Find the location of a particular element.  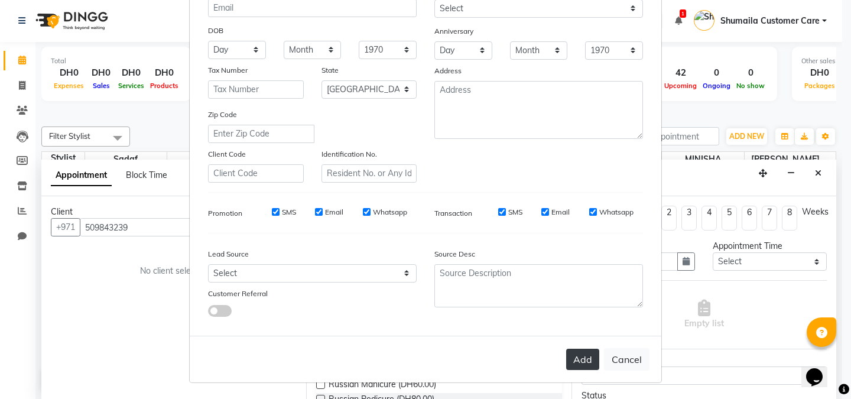

label: Client Code is located at coordinates (227, 154).